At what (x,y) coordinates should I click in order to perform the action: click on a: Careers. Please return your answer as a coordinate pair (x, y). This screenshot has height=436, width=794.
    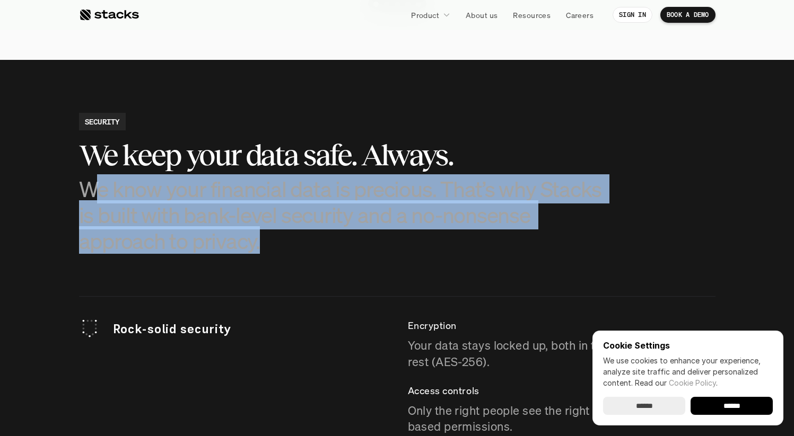
    Looking at the image, I should click on (579, 15).